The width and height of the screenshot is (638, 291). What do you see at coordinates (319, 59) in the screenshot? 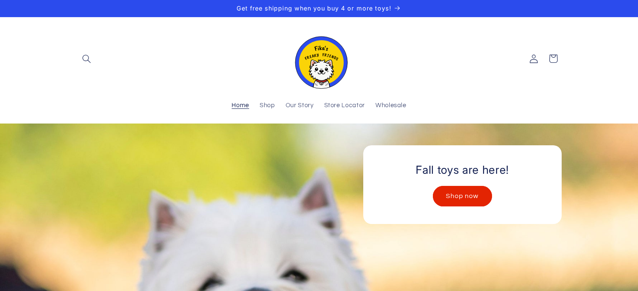
I see `a: Fika's Freaky Friends` at bounding box center [319, 59].